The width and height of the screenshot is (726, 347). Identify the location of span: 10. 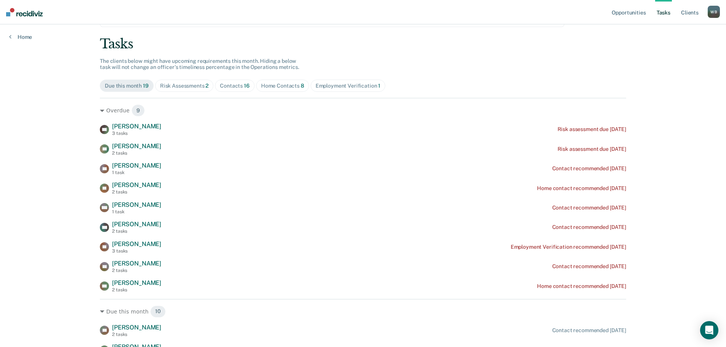
(158, 312).